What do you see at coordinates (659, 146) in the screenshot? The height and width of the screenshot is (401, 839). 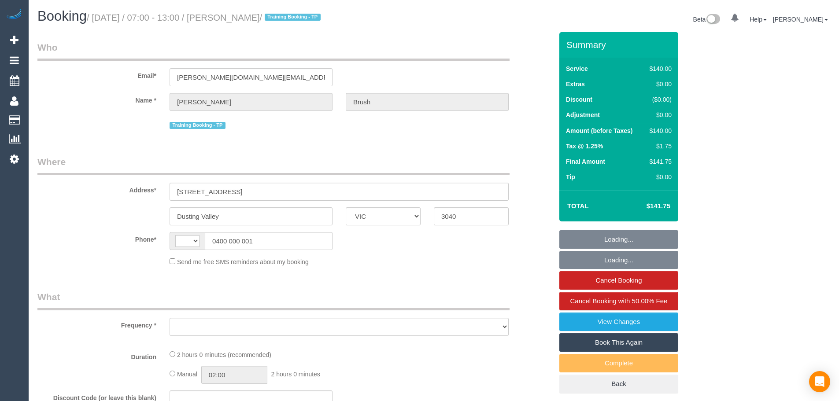 I see `div: $1.75` at bounding box center [659, 146].